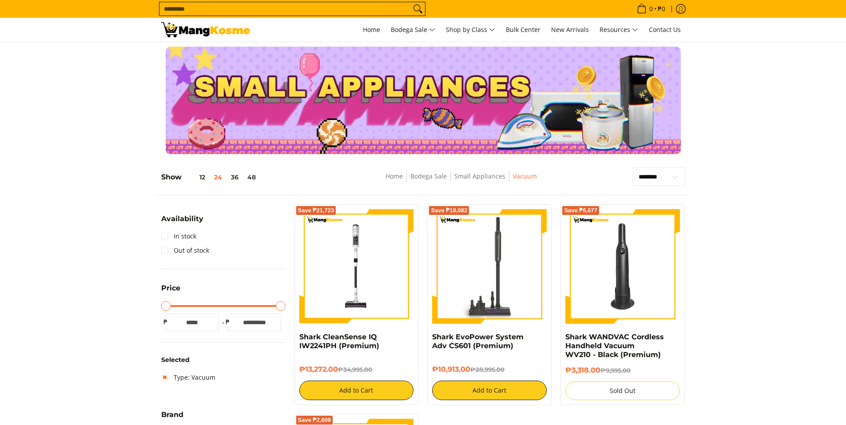 The height and width of the screenshot is (425, 846). What do you see at coordinates (622, 266) in the screenshot?
I see `img: Shark WANDVAC Cordless Handheld Vacuum WV210 - Black (Premium)` at bounding box center [622, 266].